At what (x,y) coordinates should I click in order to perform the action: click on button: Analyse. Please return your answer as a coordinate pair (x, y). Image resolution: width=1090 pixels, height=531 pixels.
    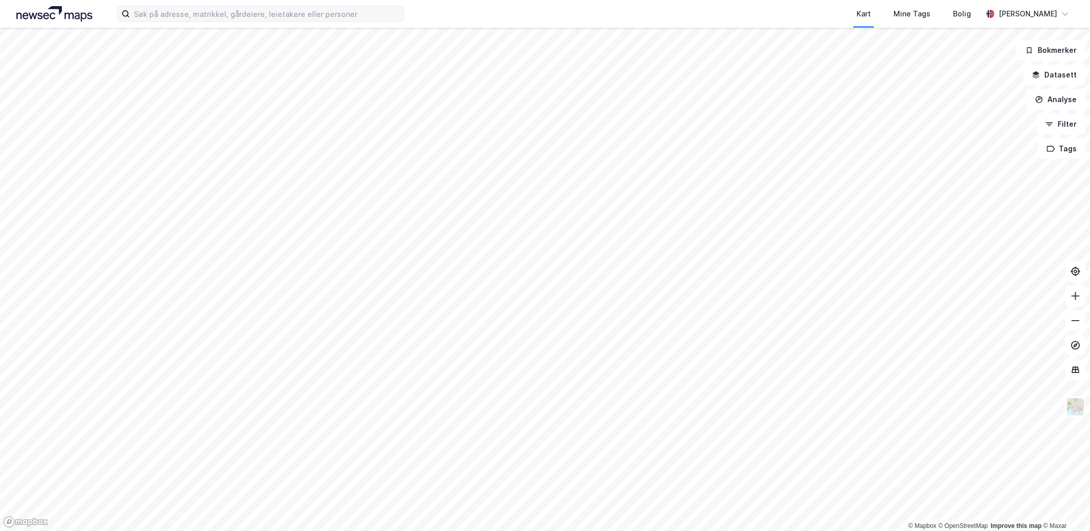
    Looking at the image, I should click on (1056, 100).